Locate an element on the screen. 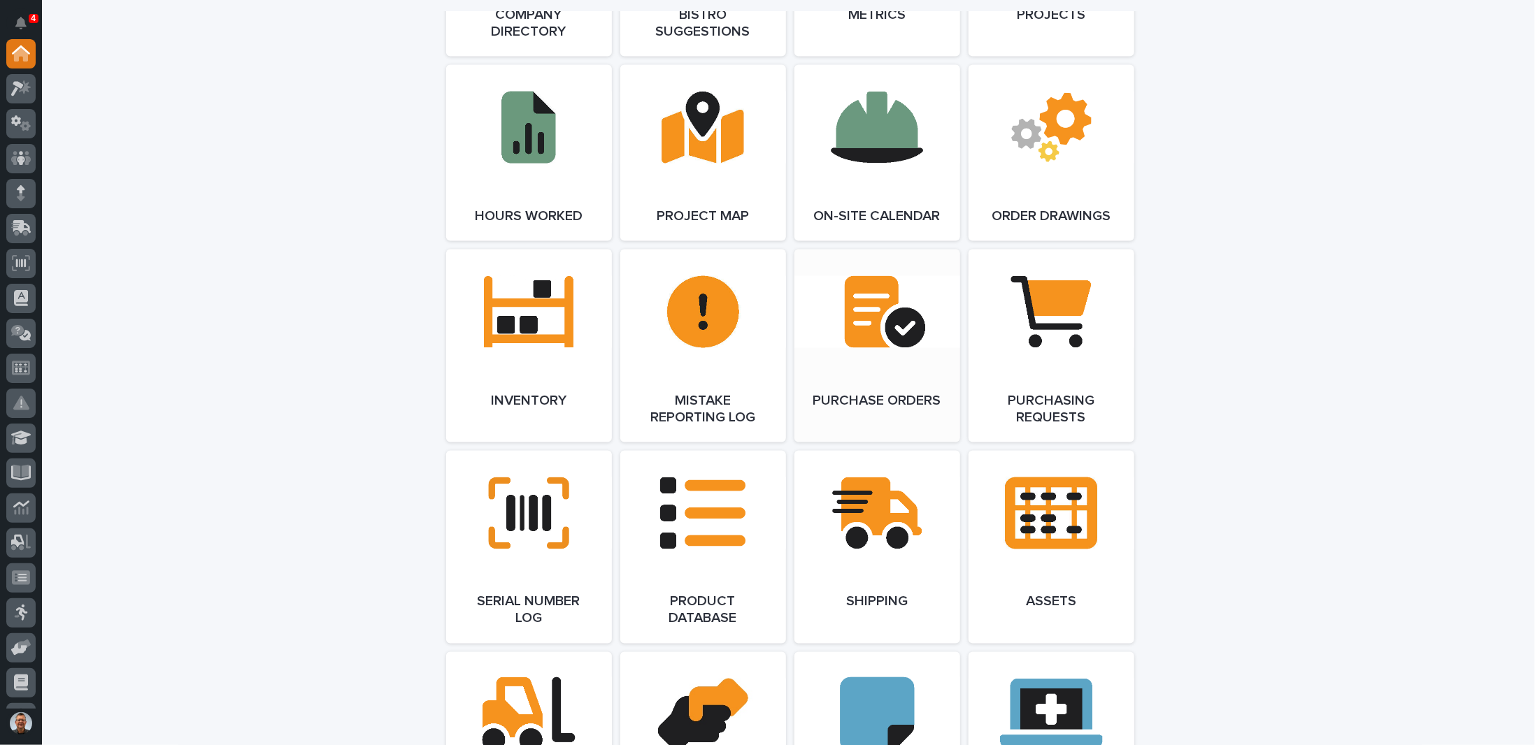 The height and width of the screenshot is (745, 1535). div: Notifications4 is located at coordinates (27, 28).